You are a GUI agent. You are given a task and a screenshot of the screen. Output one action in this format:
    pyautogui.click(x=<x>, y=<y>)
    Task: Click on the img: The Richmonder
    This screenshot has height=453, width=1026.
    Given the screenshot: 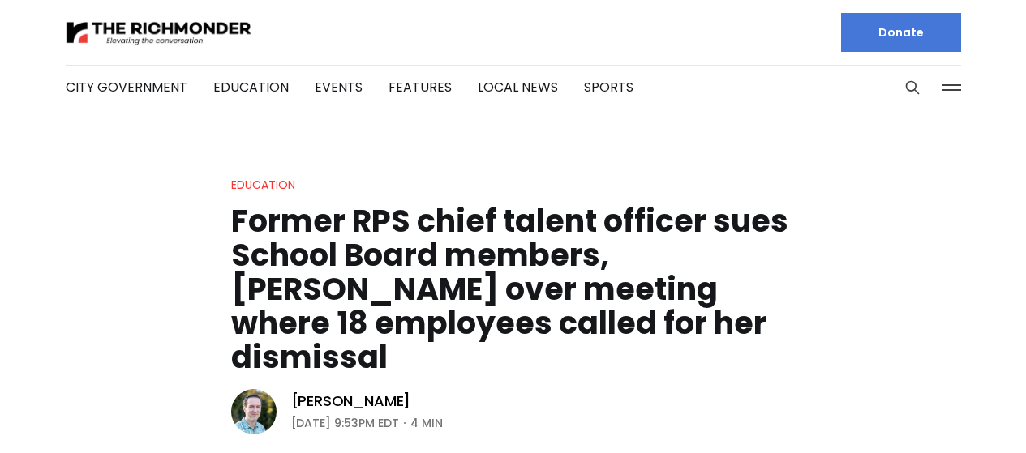 What is the action you would take?
    pyautogui.click(x=159, y=32)
    